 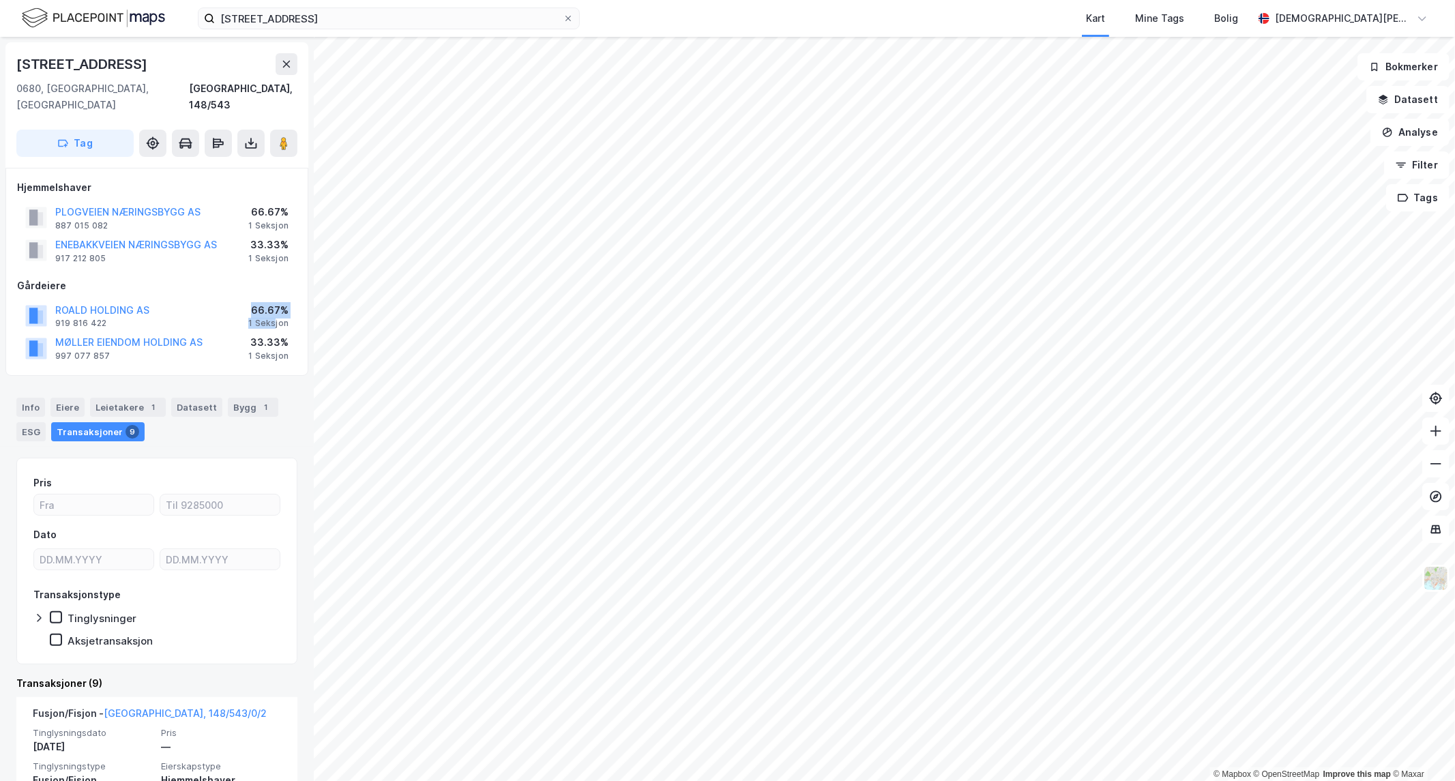 I want to click on div: Kontrollprogram for chat, so click(x=1421, y=749).